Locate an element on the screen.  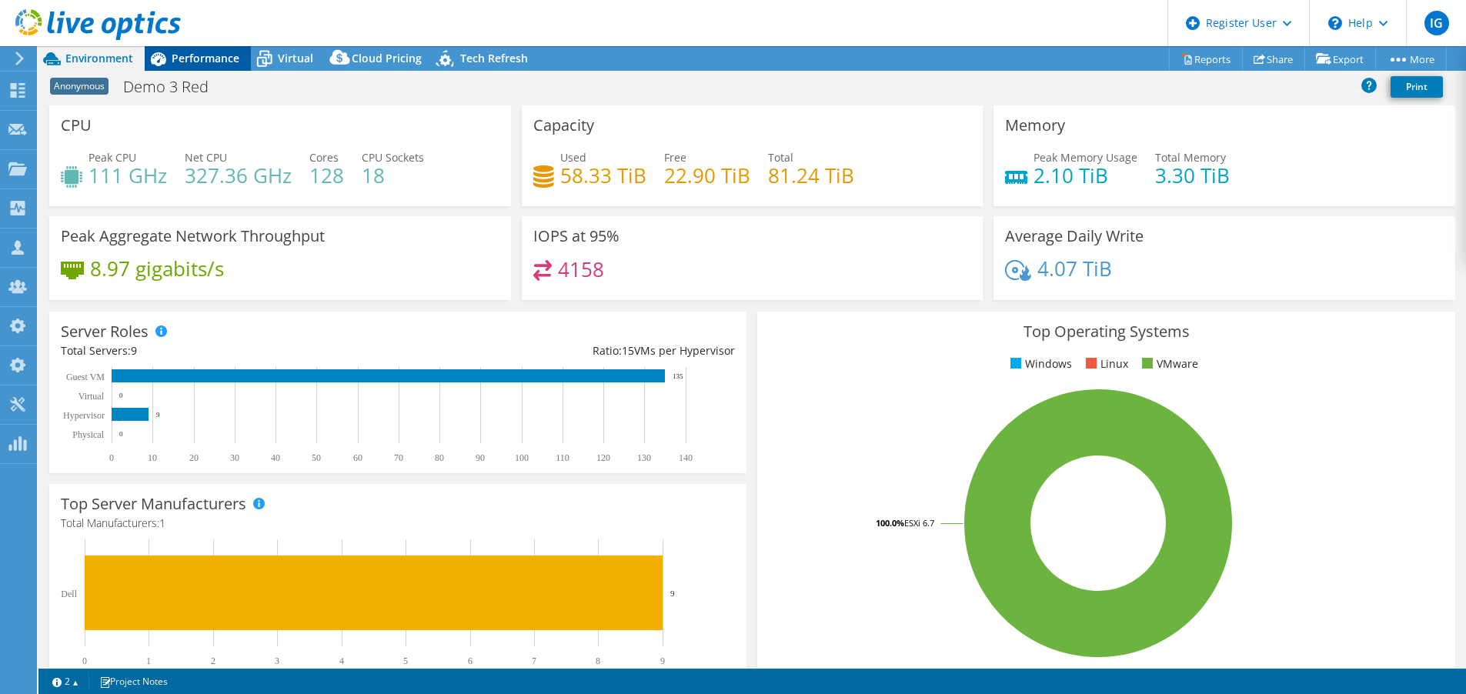
h4: 2.10 TiB is located at coordinates (1085, 175).